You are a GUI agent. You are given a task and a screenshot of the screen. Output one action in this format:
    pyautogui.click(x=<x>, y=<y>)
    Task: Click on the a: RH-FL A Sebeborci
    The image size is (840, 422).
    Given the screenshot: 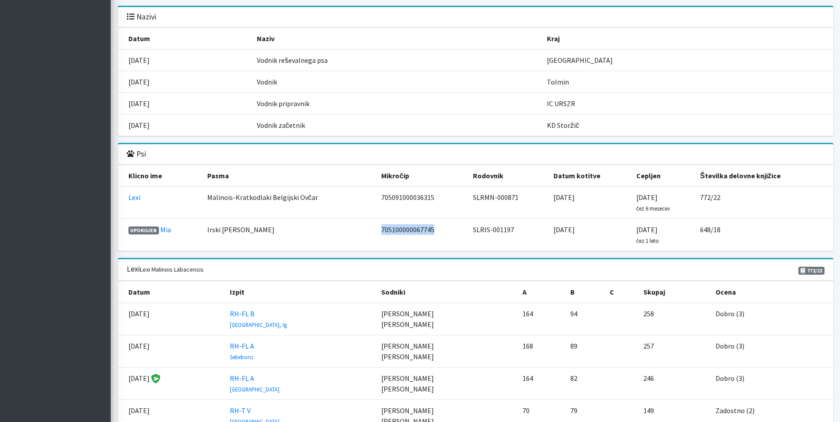 What is the action you would take?
    pyautogui.click(x=242, y=352)
    